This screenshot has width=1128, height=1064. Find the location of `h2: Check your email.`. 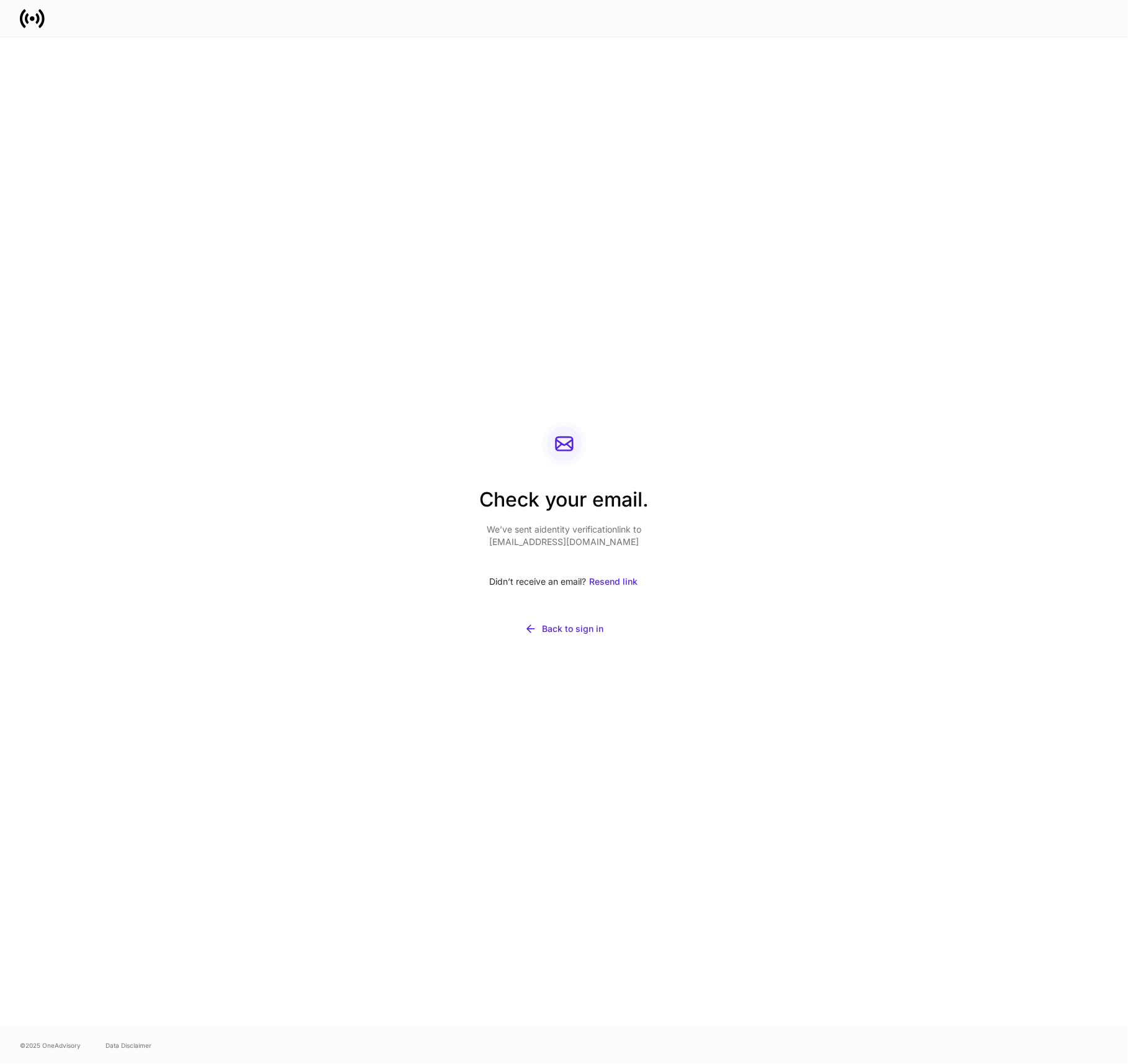

h2: Check your email. is located at coordinates (564, 505).